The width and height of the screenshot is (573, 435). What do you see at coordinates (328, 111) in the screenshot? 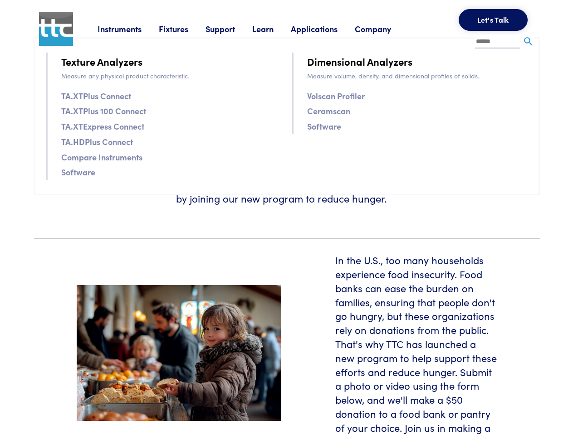
I see `a: Ceramscan` at bounding box center [328, 111].